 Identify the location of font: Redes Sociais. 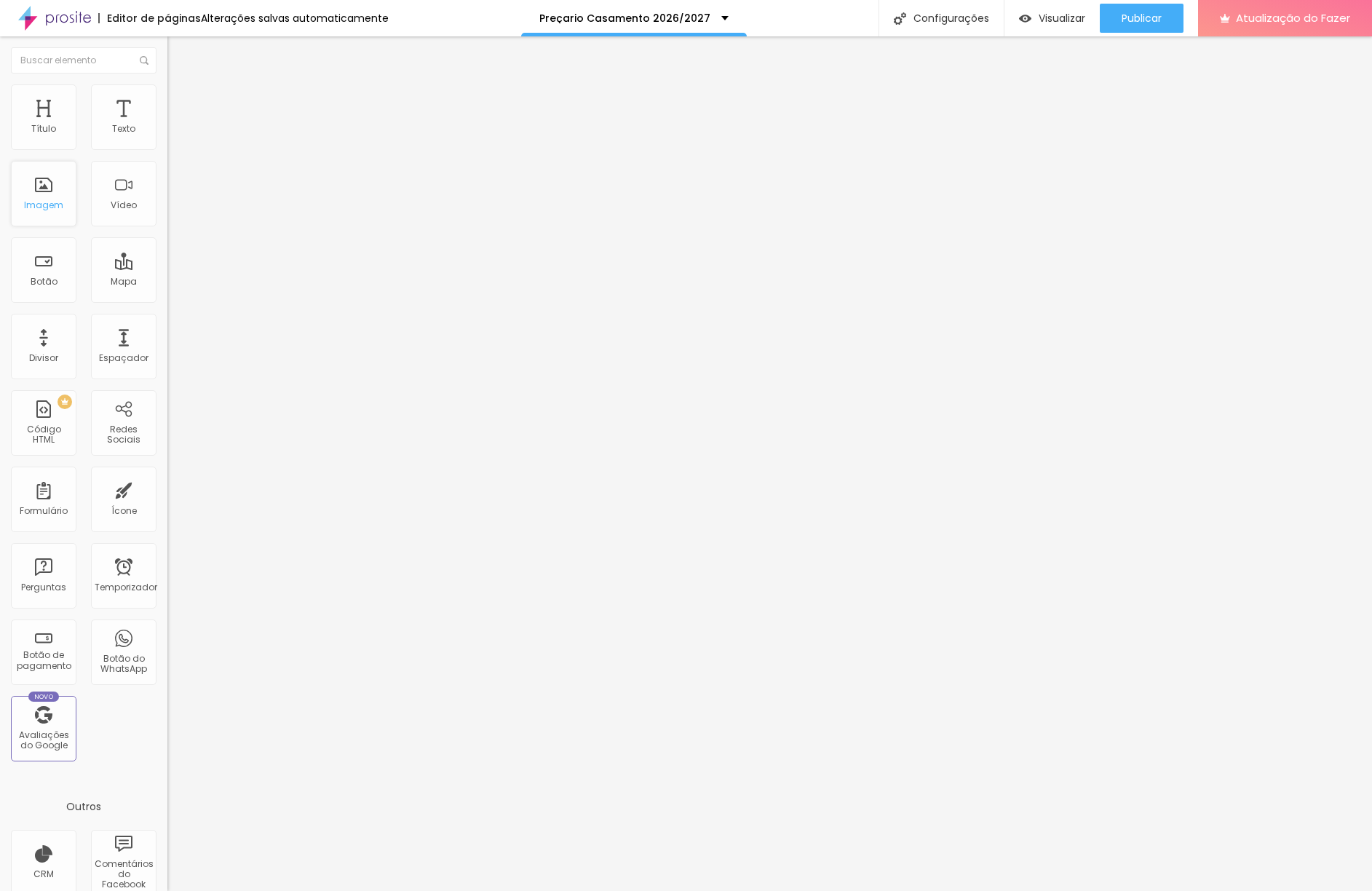
(123, 434).